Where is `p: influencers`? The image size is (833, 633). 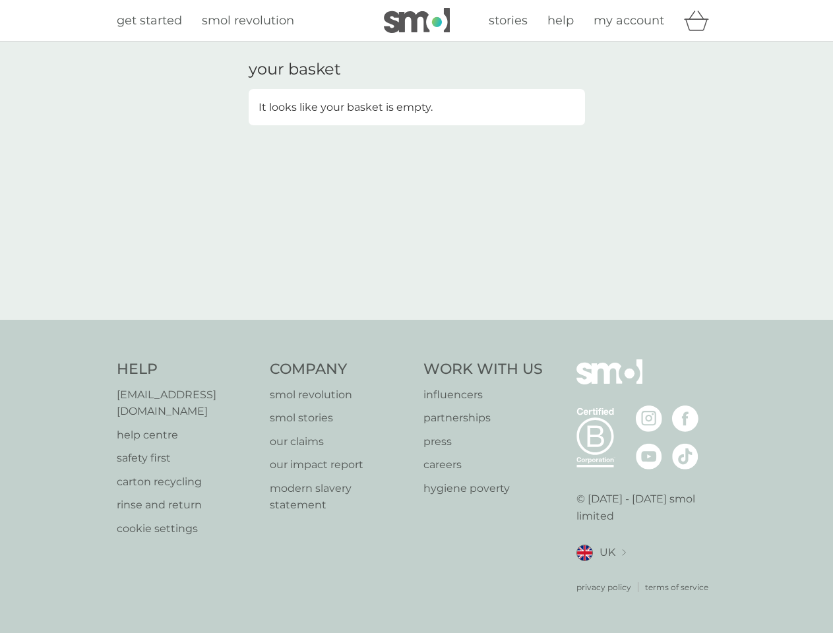 p: influencers is located at coordinates (483, 395).